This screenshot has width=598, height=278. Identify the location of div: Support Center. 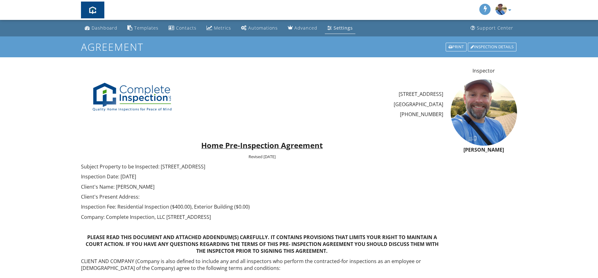
(495, 28).